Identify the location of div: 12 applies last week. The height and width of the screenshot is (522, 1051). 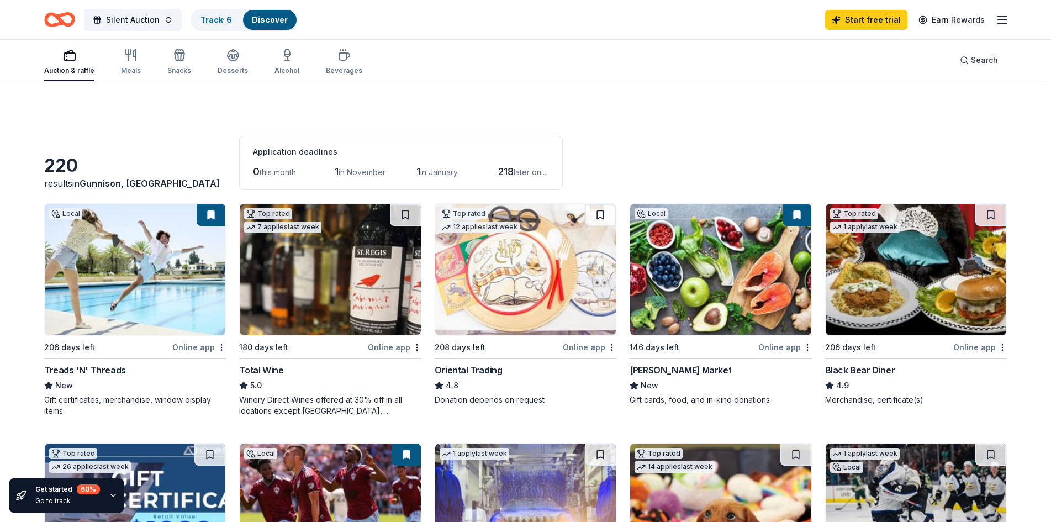
(479, 227).